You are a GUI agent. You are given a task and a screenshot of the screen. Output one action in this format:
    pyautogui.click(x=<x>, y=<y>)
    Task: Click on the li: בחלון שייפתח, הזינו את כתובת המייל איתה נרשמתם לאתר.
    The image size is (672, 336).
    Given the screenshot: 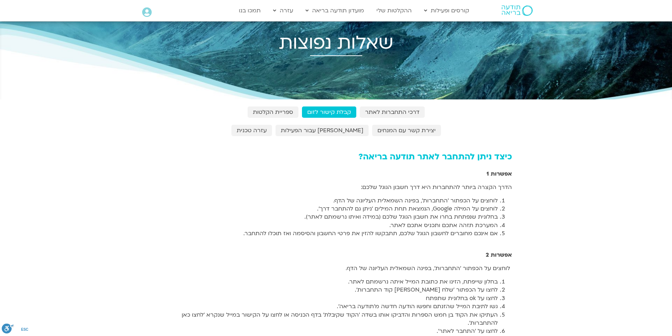 What is the action you would take?
    pyautogui.click(x=329, y=282)
    